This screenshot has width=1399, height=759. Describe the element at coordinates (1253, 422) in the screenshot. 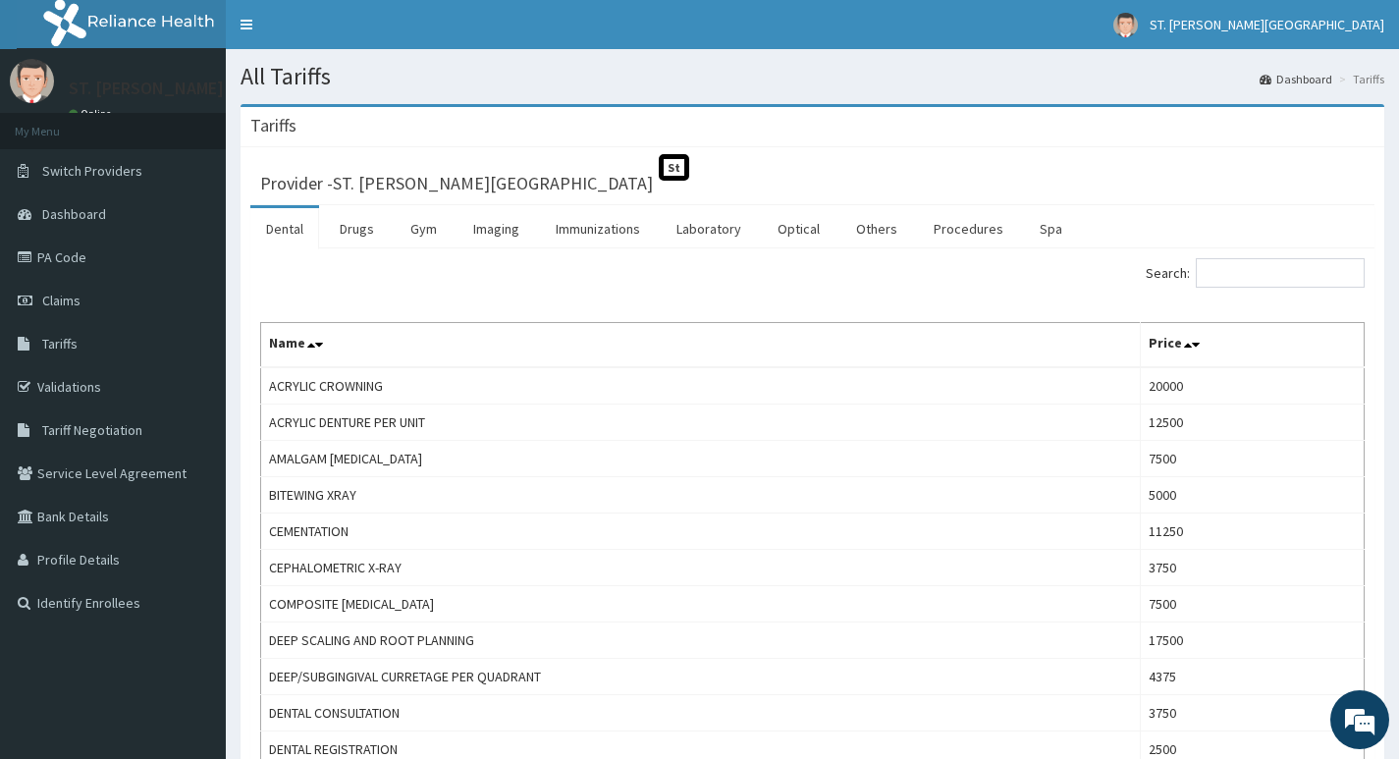

I see `td: 12500` at that location.